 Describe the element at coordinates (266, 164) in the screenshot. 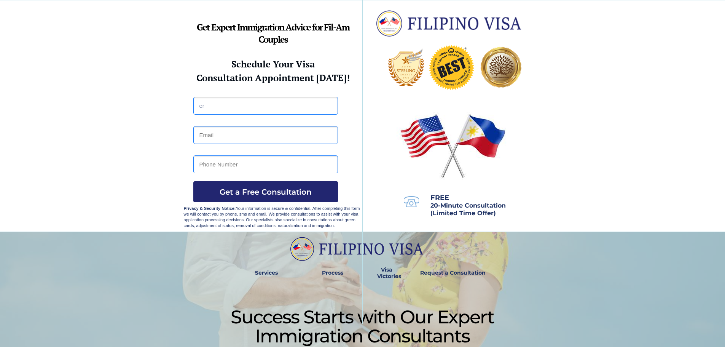

I see `input: Phone Number` at that location.